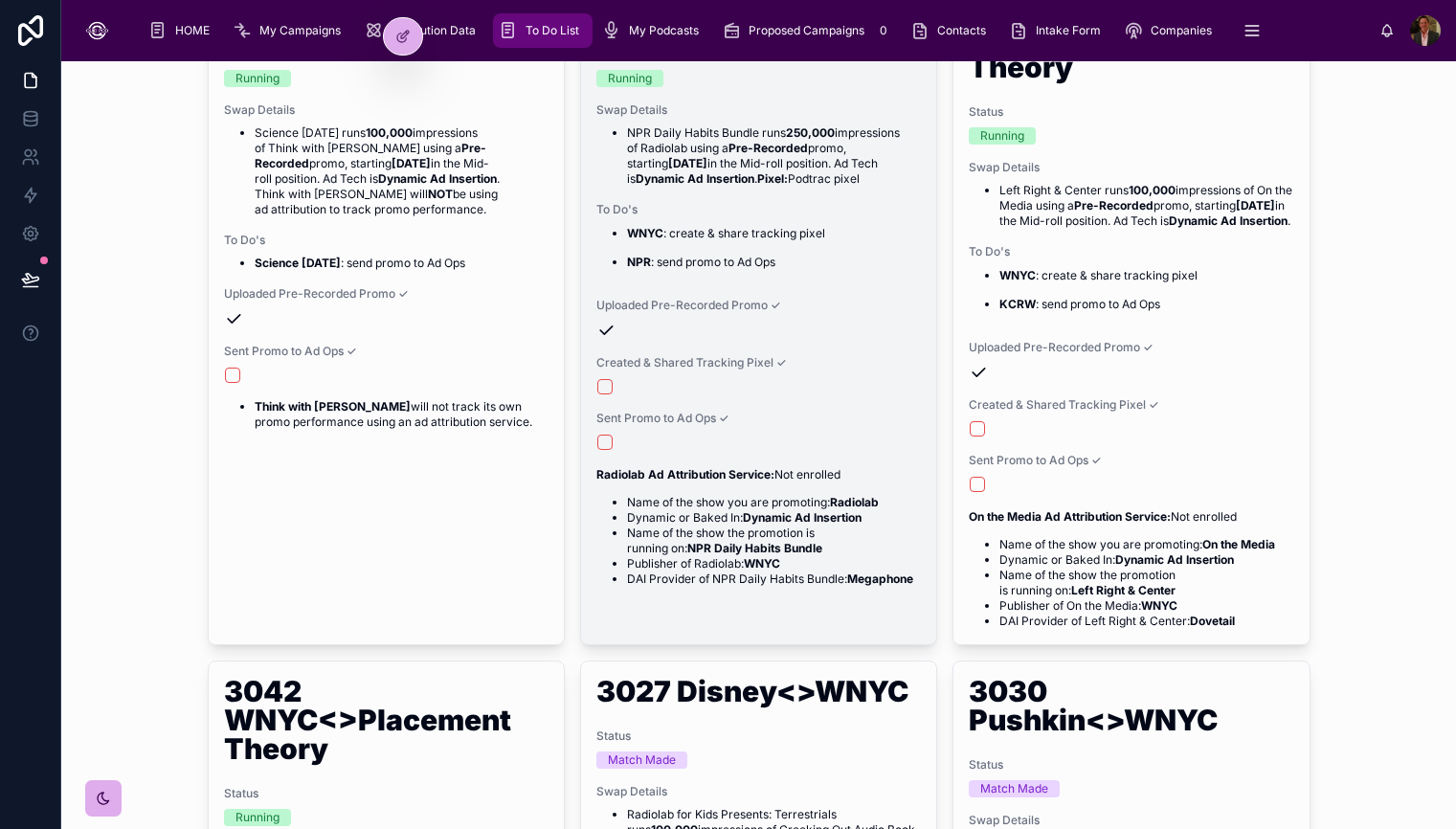 The width and height of the screenshot is (1456, 829). I want to click on span: Attribution Data, so click(432, 31).